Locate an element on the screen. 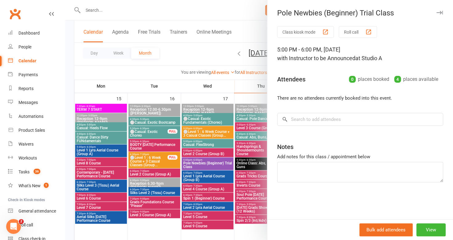  div: 0 is located at coordinates (353, 79).